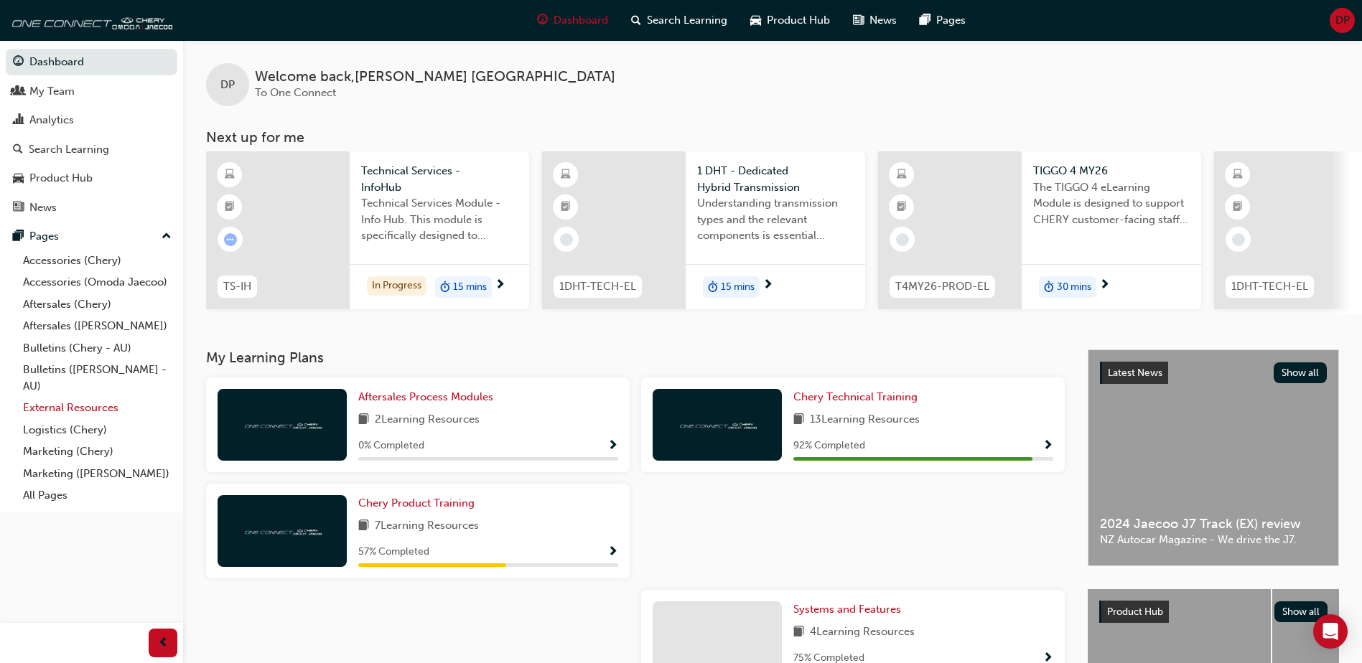 This screenshot has height=663, width=1362. What do you see at coordinates (1111, 171) in the screenshot?
I see `span: TIGGO 4 MY26` at bounding box center [1111, 171].